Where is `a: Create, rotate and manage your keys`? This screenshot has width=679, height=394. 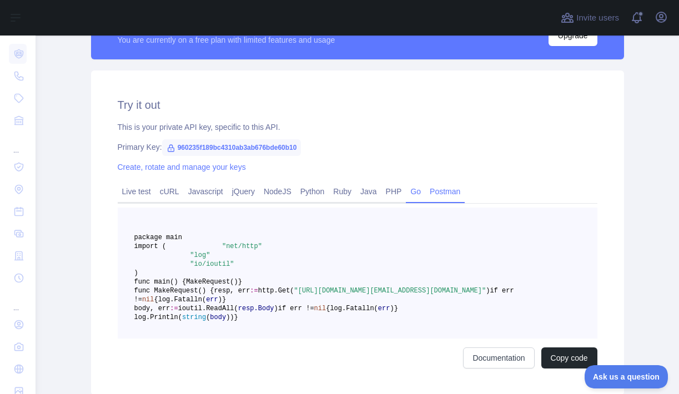
a: Create, rotate and manage your keys is located at coordinates (181, 167).